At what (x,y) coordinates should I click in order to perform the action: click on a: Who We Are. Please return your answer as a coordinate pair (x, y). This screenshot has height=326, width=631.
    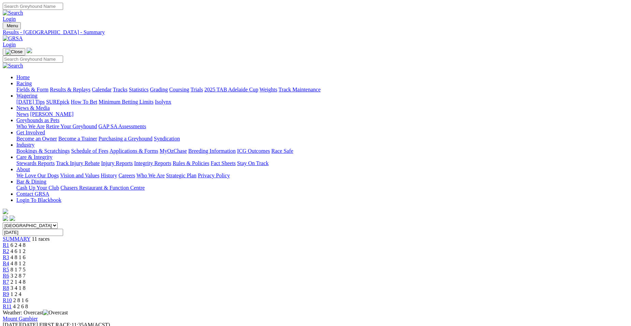
    Looking at the image, I should click on (30, 126).